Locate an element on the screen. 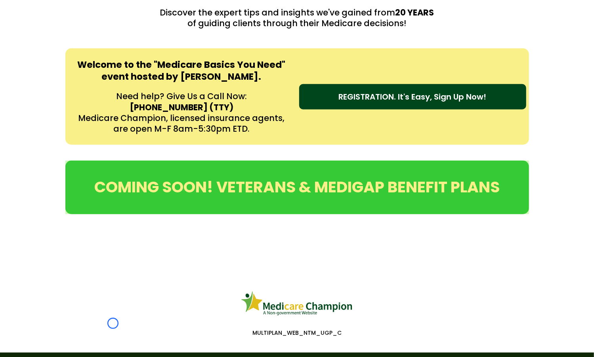 The width and height of the screenshot is (594, 357). p: MULTIPLAN_WEB_NTM_UGP_C is located at coordinates (297, 332).